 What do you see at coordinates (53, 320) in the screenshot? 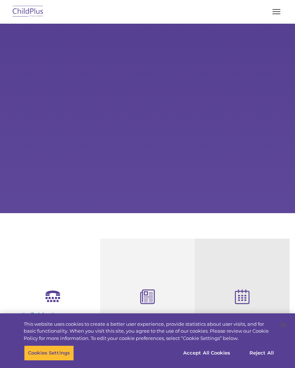
I see `h4: Reliable Customer Support` at bounding box center [53, 320].